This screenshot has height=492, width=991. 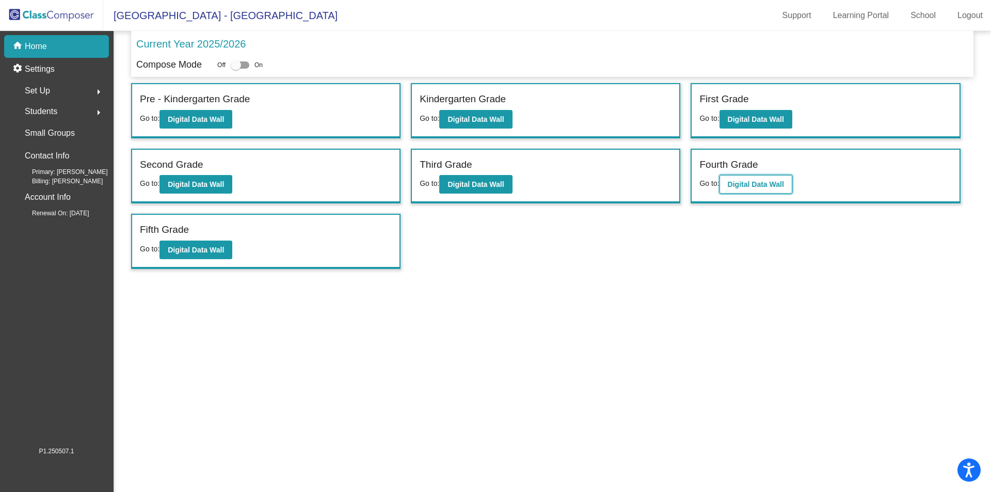 What do you see at coordinates (50, 133) in the screenshot?
I see `p: Small Groups` at bounding box center [50, 133].